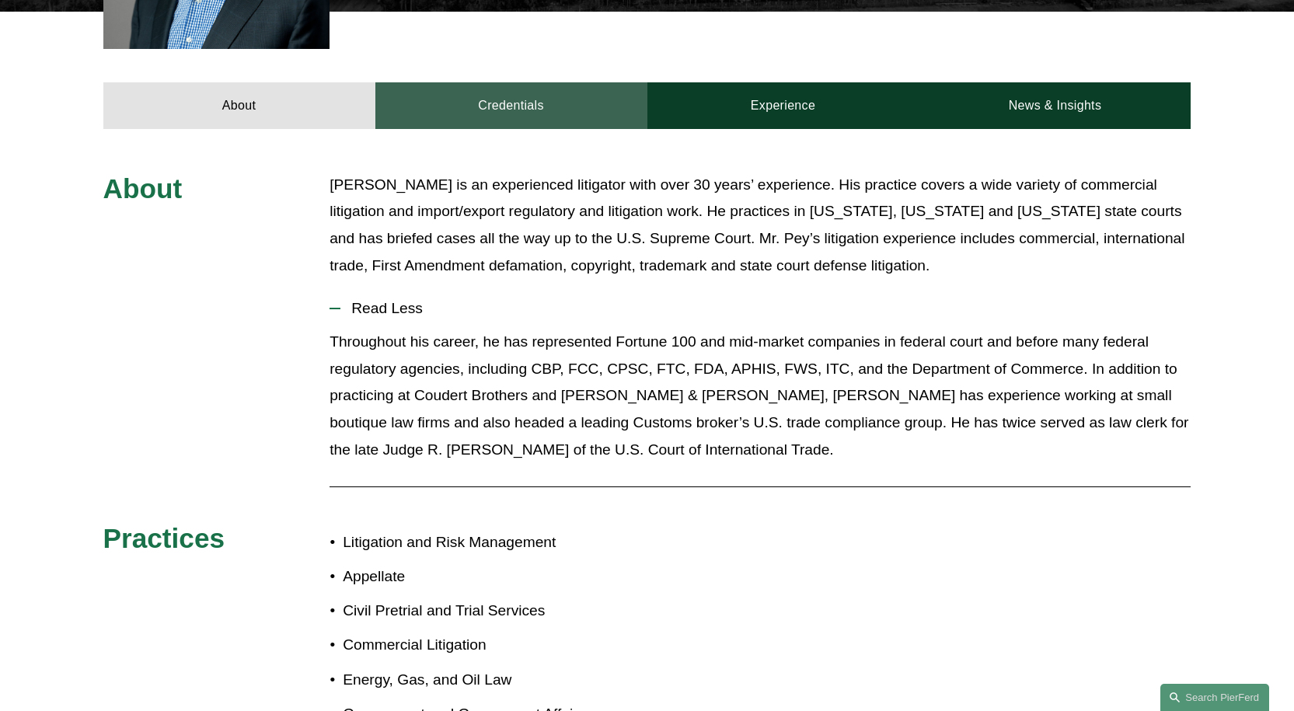 The height and width of the screenshot is (711, 1294). I want to click on button: Read Less, so click(760, 309).